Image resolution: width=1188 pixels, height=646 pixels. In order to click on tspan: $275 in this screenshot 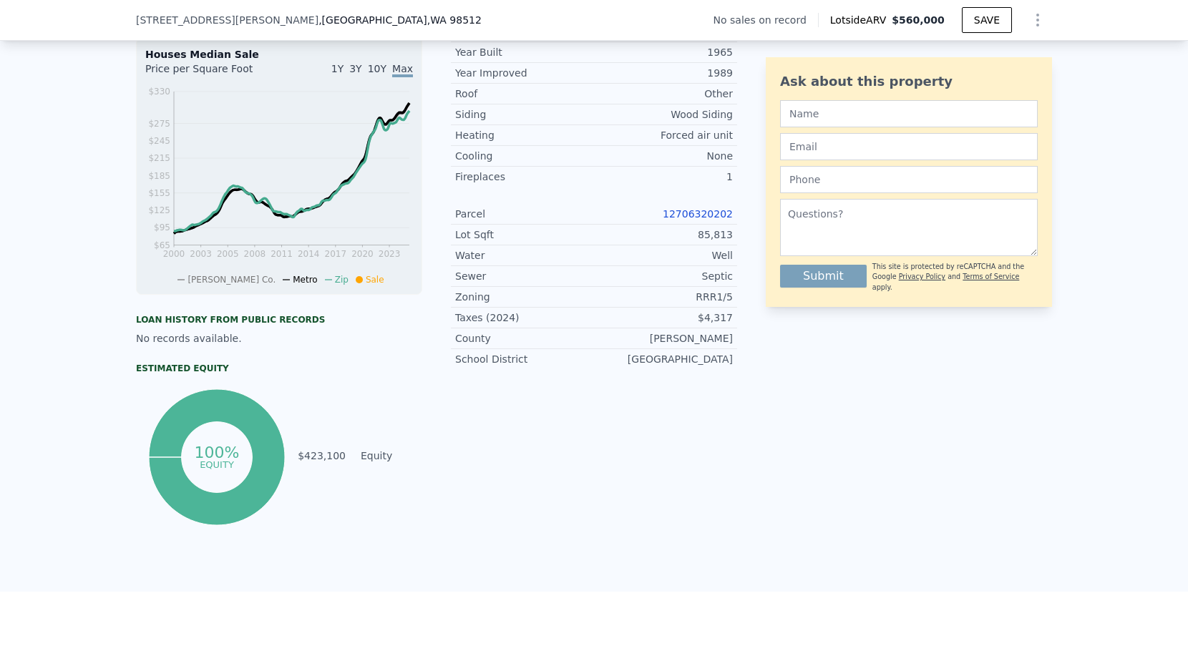, I will do `click(159, 124)`.